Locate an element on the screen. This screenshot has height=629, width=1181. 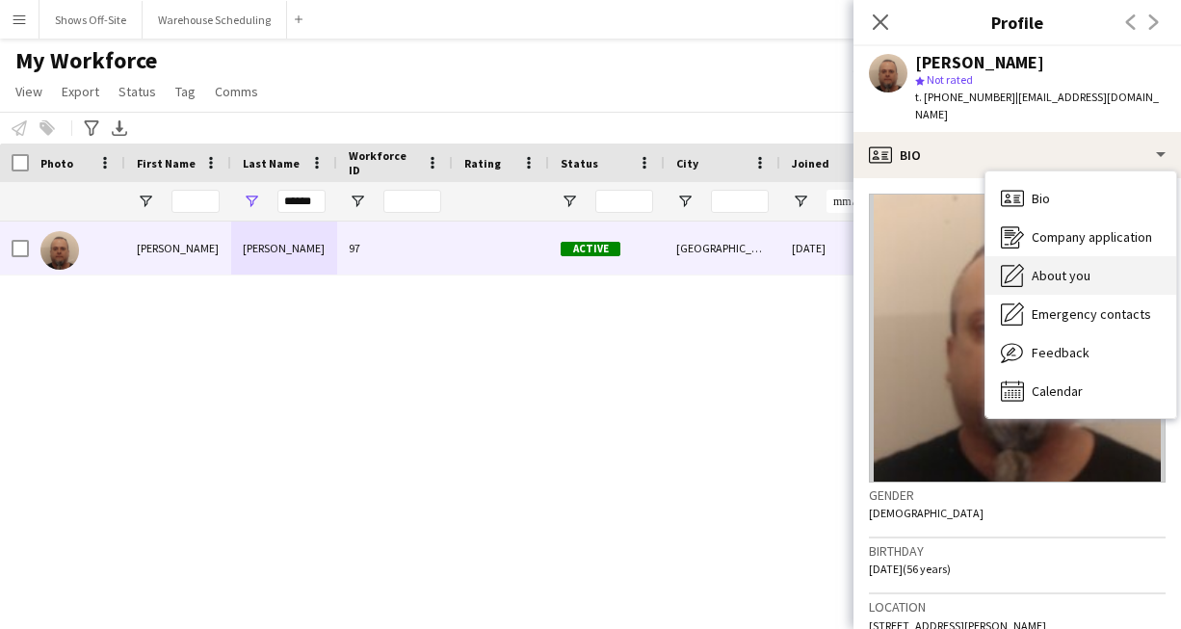
span: Workforce ID is located at coordinates (383, 163).